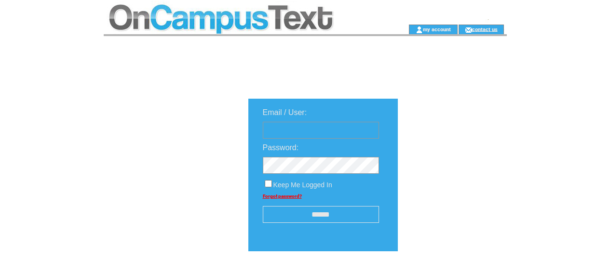 Image resolution: width=610 pixels, height=258 pixels. I want to click on span: Password:, so click(281, 147).